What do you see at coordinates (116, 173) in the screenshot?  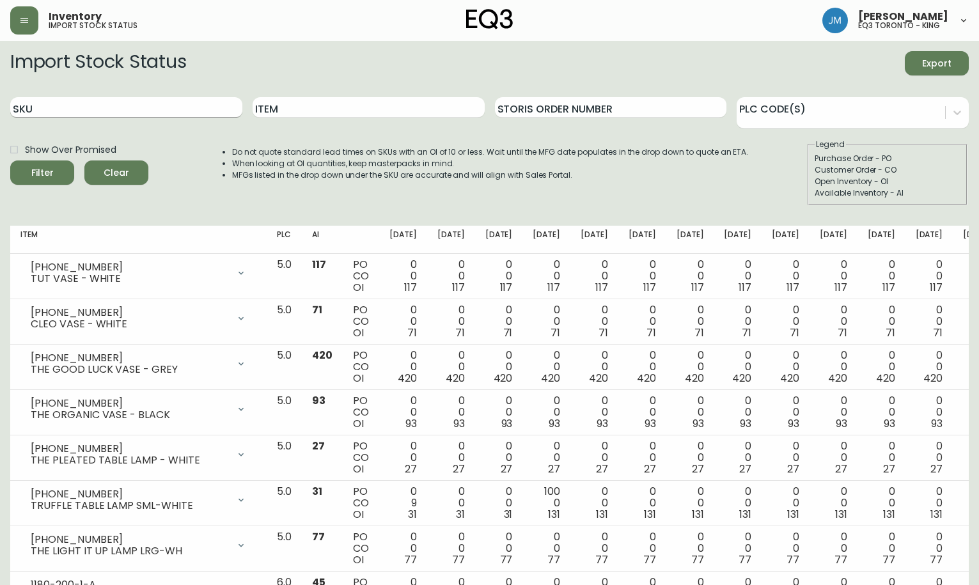 I see `button: Clear` at bounding box center [116, 173].